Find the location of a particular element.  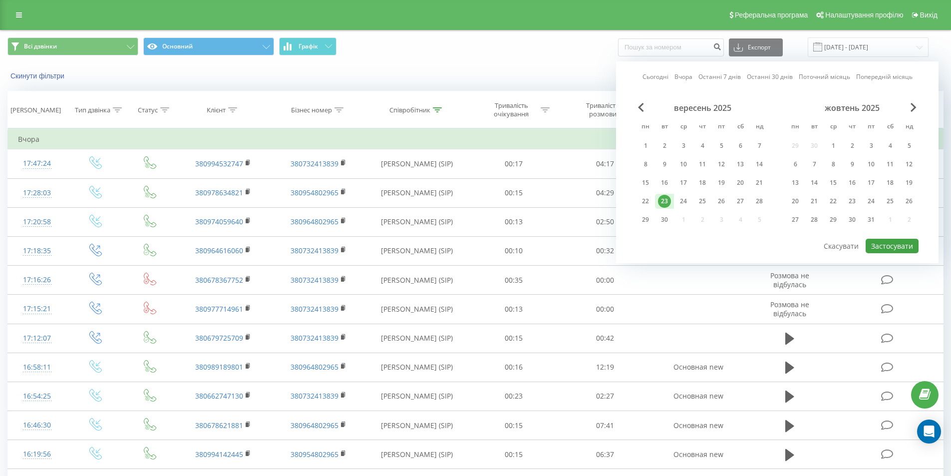

div: вт 21 жовт 2025 р. is located at coordinates (814, 201).